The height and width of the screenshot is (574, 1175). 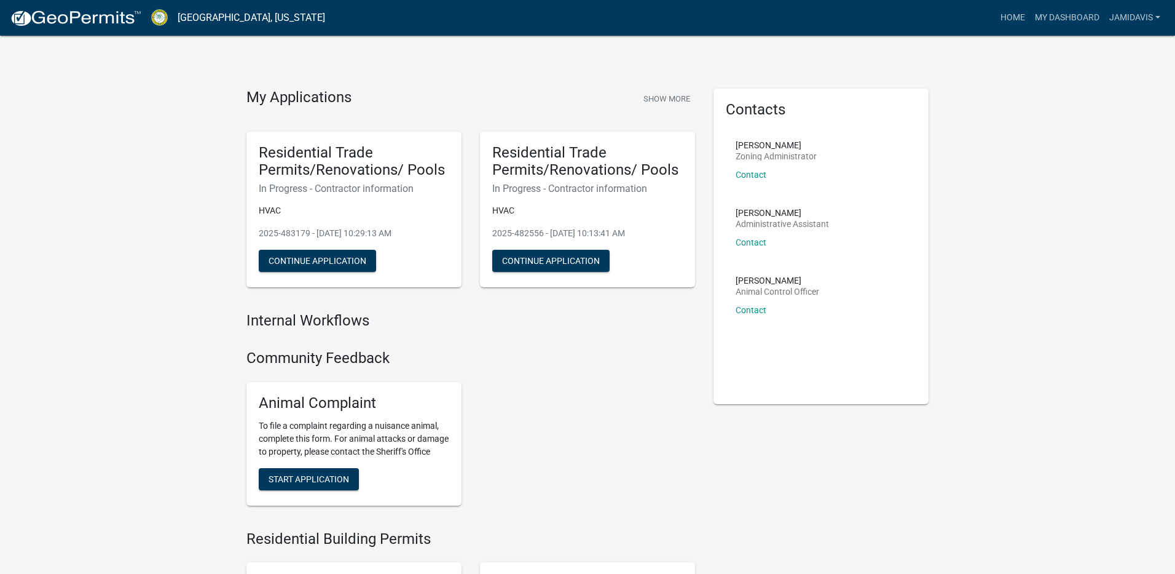 I want to click on button: Show More, so click(x=667, y=98).